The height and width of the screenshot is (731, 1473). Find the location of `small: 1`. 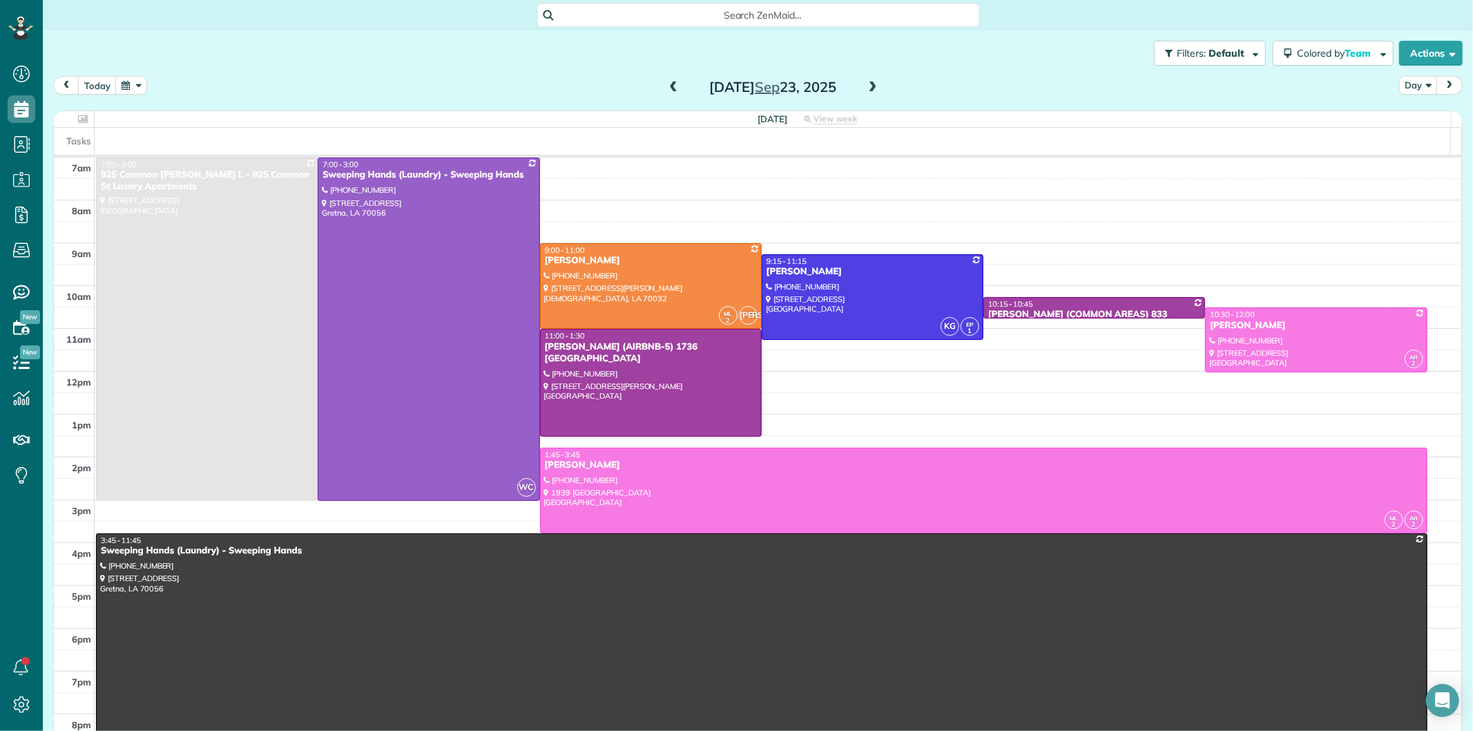

small: 1 is located at coordinates (970, 331).